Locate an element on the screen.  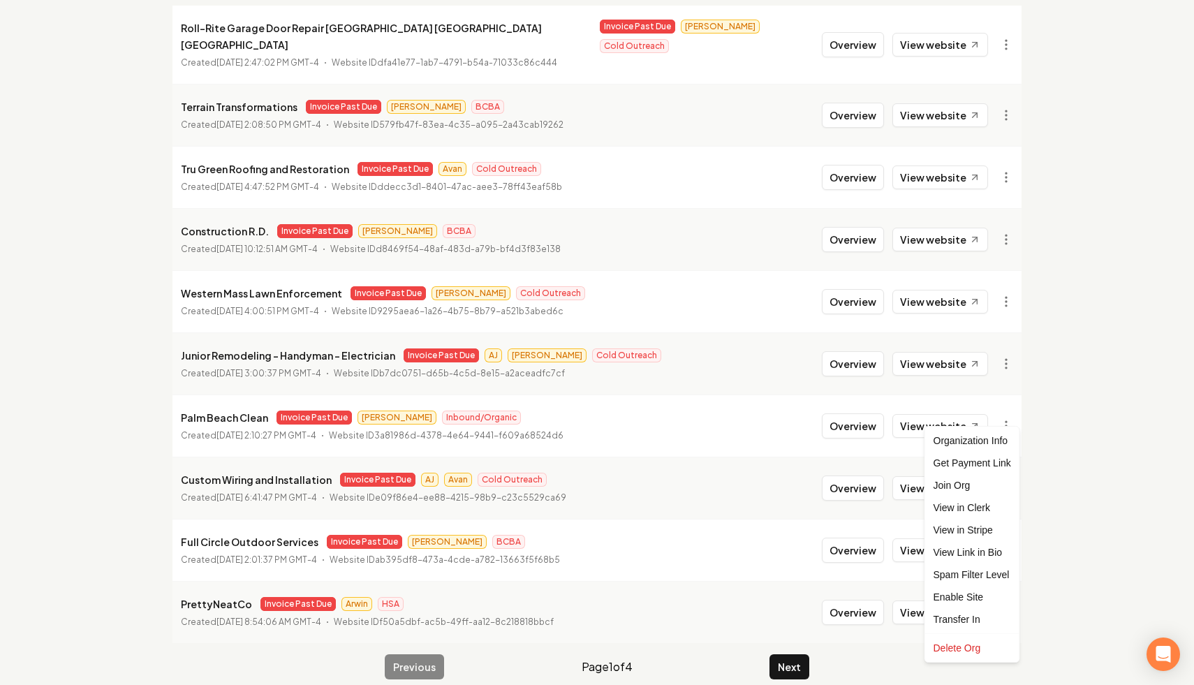
div: Delete Org is located at coordinates (972, 648).